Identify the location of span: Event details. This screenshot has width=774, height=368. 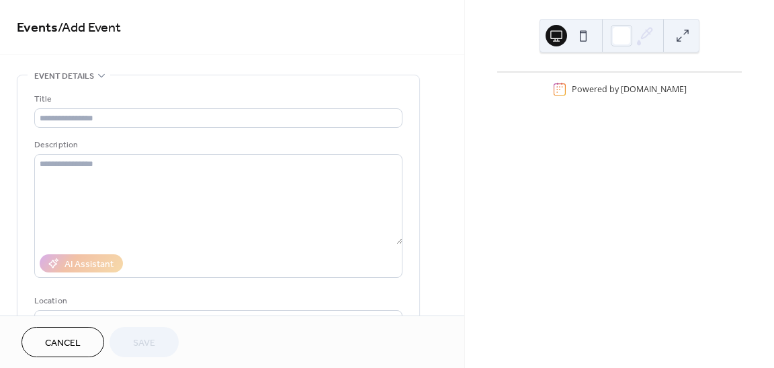
(64, 76).